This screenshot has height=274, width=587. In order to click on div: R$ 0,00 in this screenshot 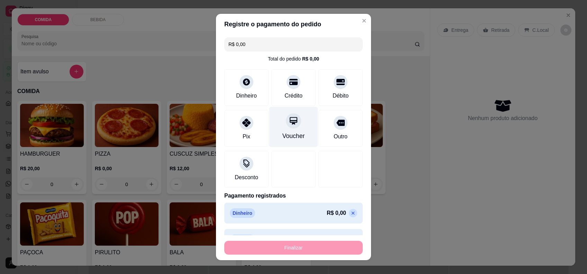, I will do `click(311, 59)`.